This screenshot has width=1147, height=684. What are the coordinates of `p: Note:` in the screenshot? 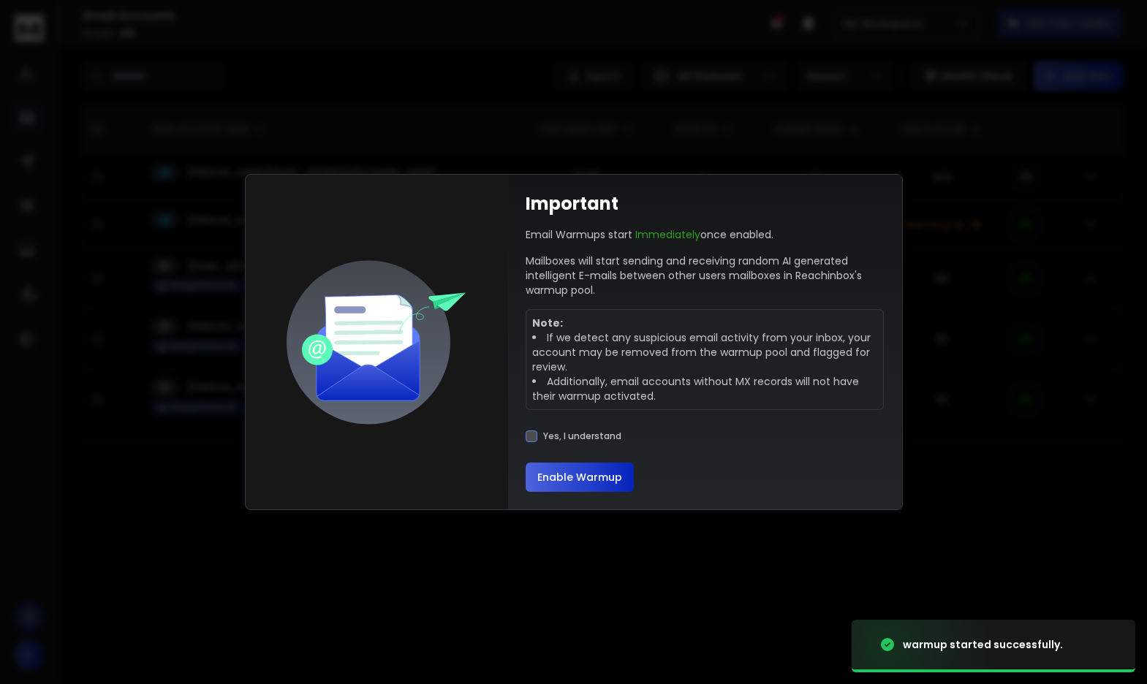 It's located at (704, 323).